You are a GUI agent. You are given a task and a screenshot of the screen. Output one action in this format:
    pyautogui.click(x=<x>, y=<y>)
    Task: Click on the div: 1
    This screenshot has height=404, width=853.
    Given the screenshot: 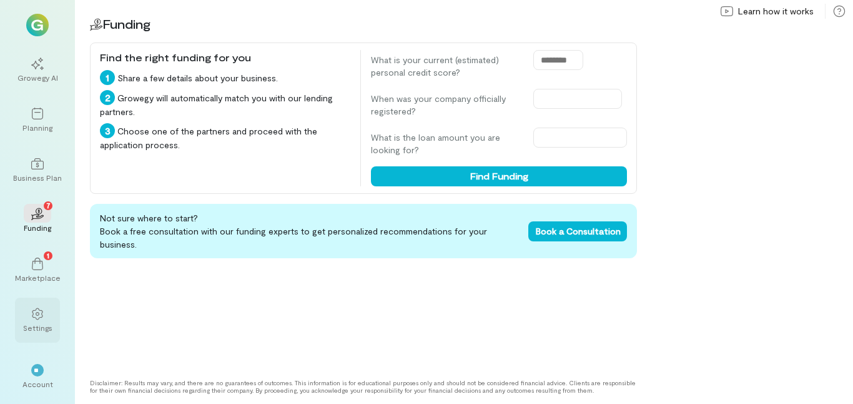 What is the action you would take?
    pyautogui.click(x=107, y=77)
    